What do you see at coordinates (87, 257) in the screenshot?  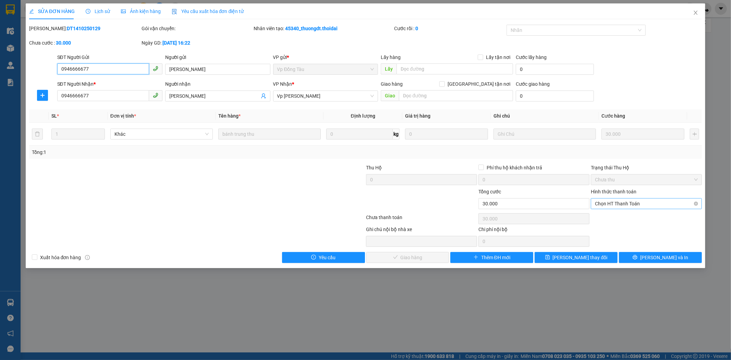 I see `span: info-circle` at bounding box center [87, 257].